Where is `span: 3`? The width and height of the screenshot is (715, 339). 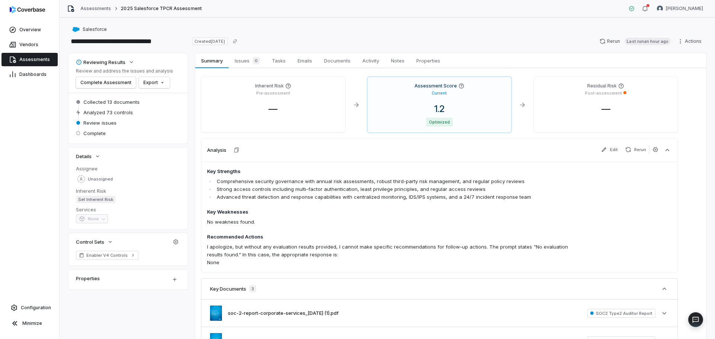
span: 3 is located at coordinates (253, 289).